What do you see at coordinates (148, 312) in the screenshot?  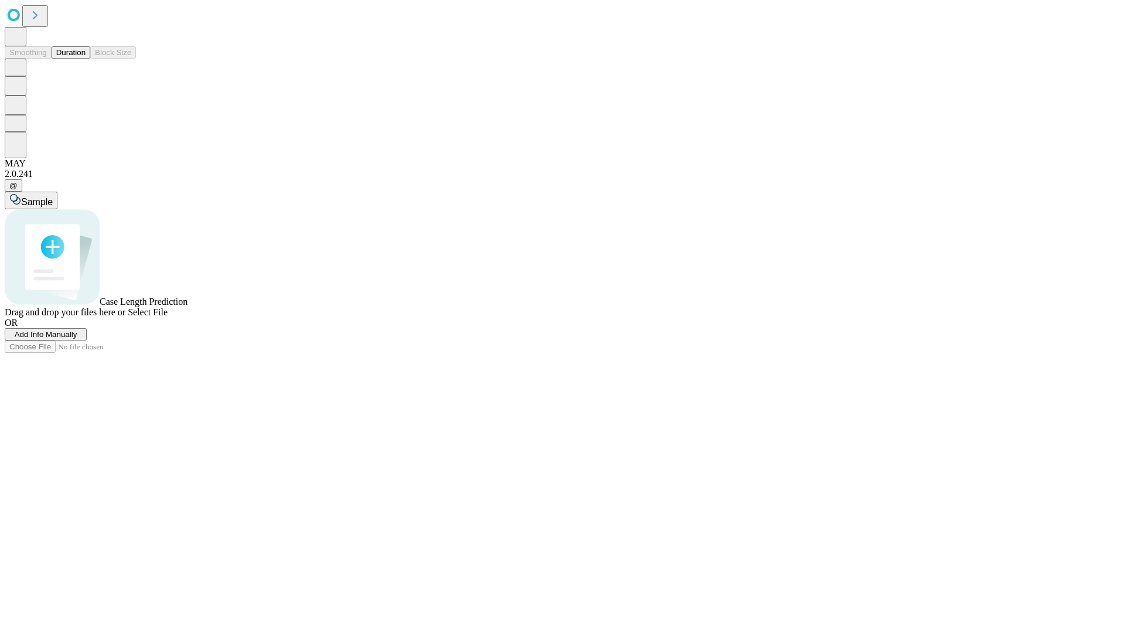 I see `span: Select File` at bounding box center [148, 312].